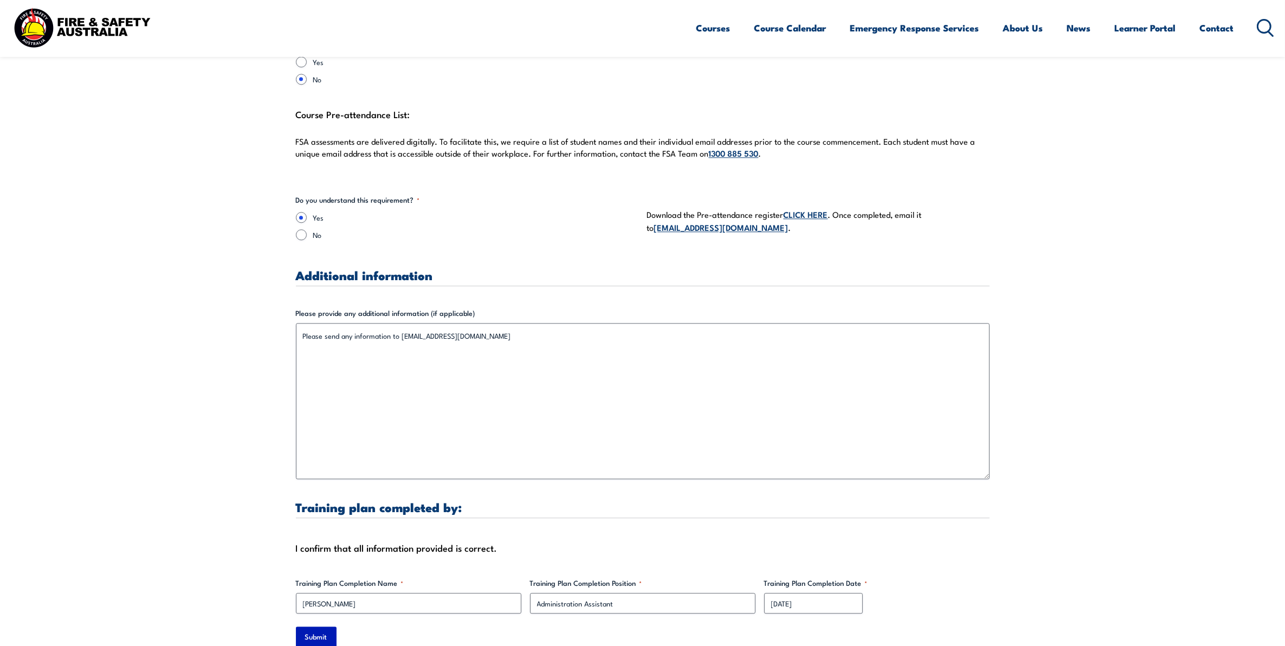 The width and height of the screenshot is (1285, 646). Describe the element at coordinates (790, 28) in the screenshot. I see `a: Course Calendar` at that location.